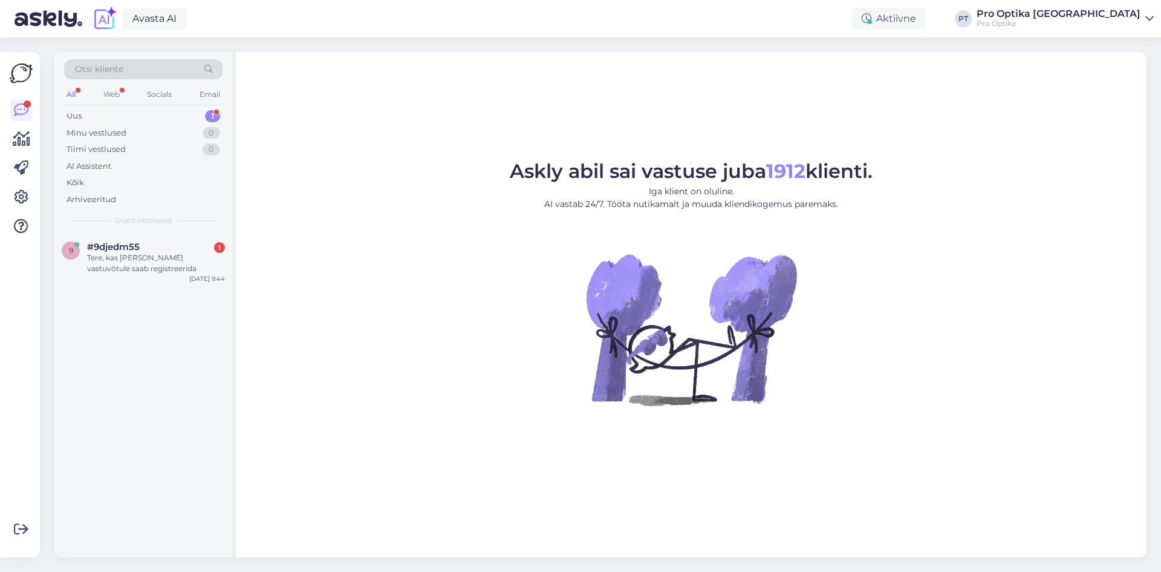 The height and width of the screenshot is (572, 1161). What do you see at coordinates (99, 69) in the screenshot?
I see `span: Otsi kliente` at bounding box center [99, 69].